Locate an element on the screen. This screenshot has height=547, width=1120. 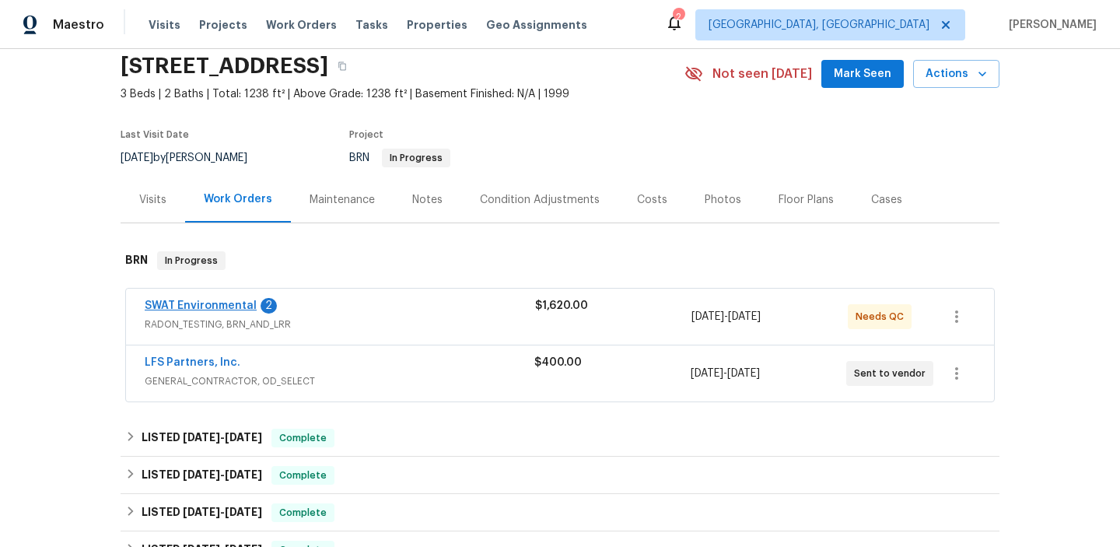
span: Projects is located at coordinates (223, 25).